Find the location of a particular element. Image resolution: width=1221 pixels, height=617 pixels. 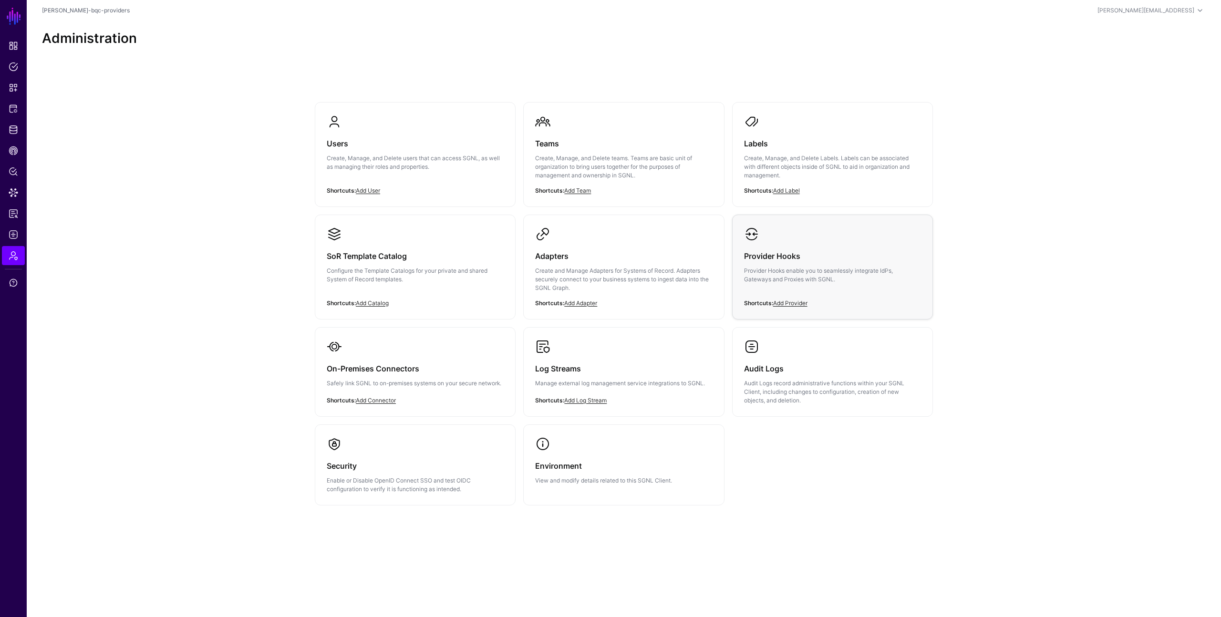

a: Dashboard is located at coordinates (13, 46).